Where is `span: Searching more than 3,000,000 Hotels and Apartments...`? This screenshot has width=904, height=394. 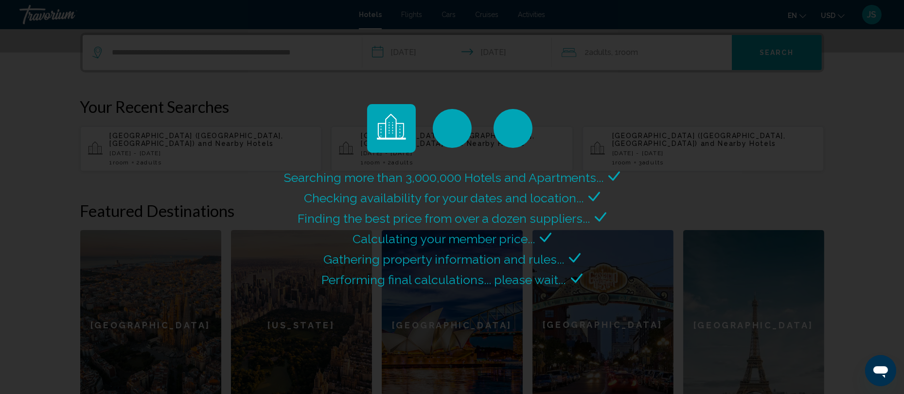
span: Searching more than 3,000,000 Hotels and Apartments... is located at coordinates (443, 177).